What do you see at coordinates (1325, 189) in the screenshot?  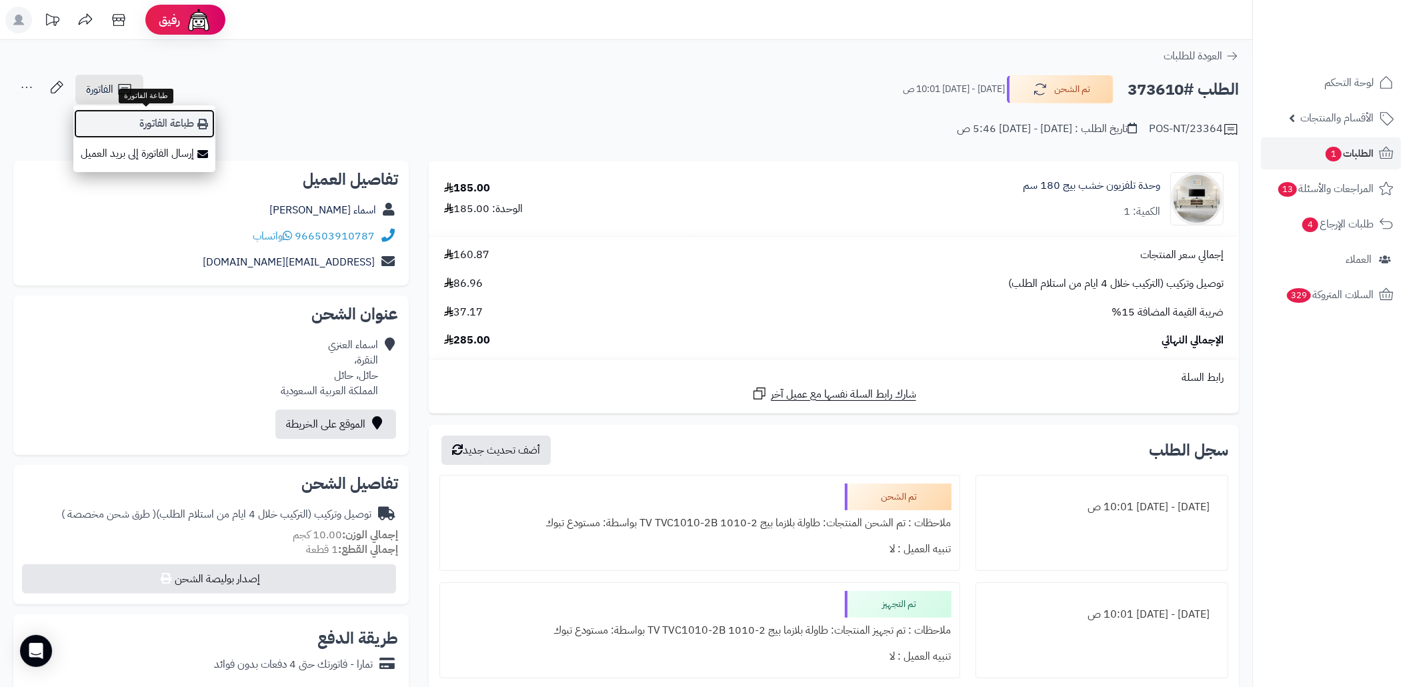 I see `span: المراجعات والأسئلة` at bounding box center [1325, 189].